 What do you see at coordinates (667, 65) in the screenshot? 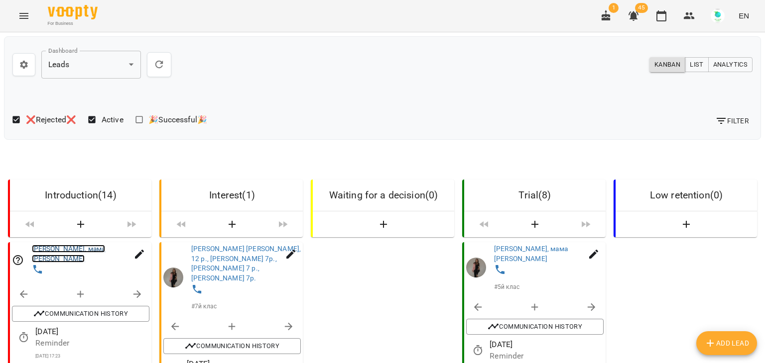
I see `button: Kanban` at bounding box center [667, 65].